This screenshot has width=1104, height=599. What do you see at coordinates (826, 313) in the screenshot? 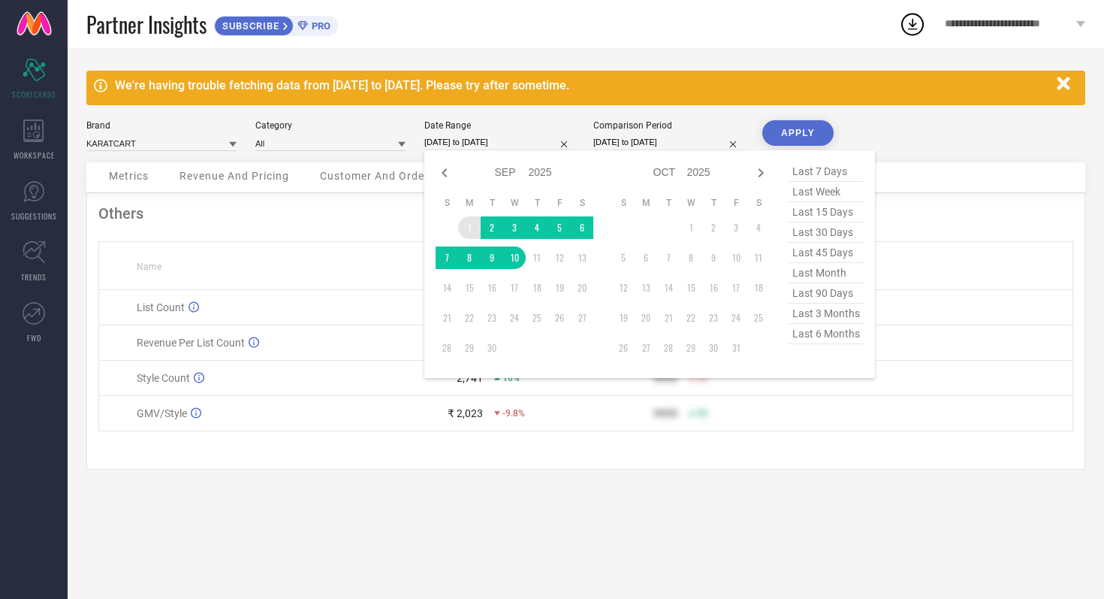
I see `span: last 3 months` at bounding box center [826, 313].